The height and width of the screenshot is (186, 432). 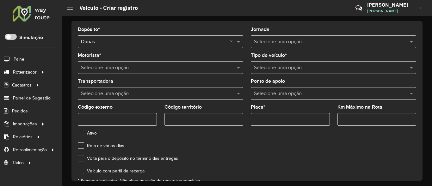 What do you see at coordinates (101, 146) in the screenshot?
I see `label: Rota de vários dias` at bounding box center [101, 146].